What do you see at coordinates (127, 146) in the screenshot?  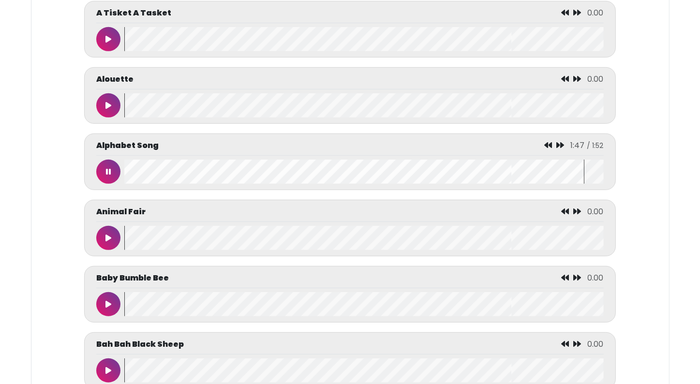 I see `p: Alphabet Song` at bounding box center [127, 146].